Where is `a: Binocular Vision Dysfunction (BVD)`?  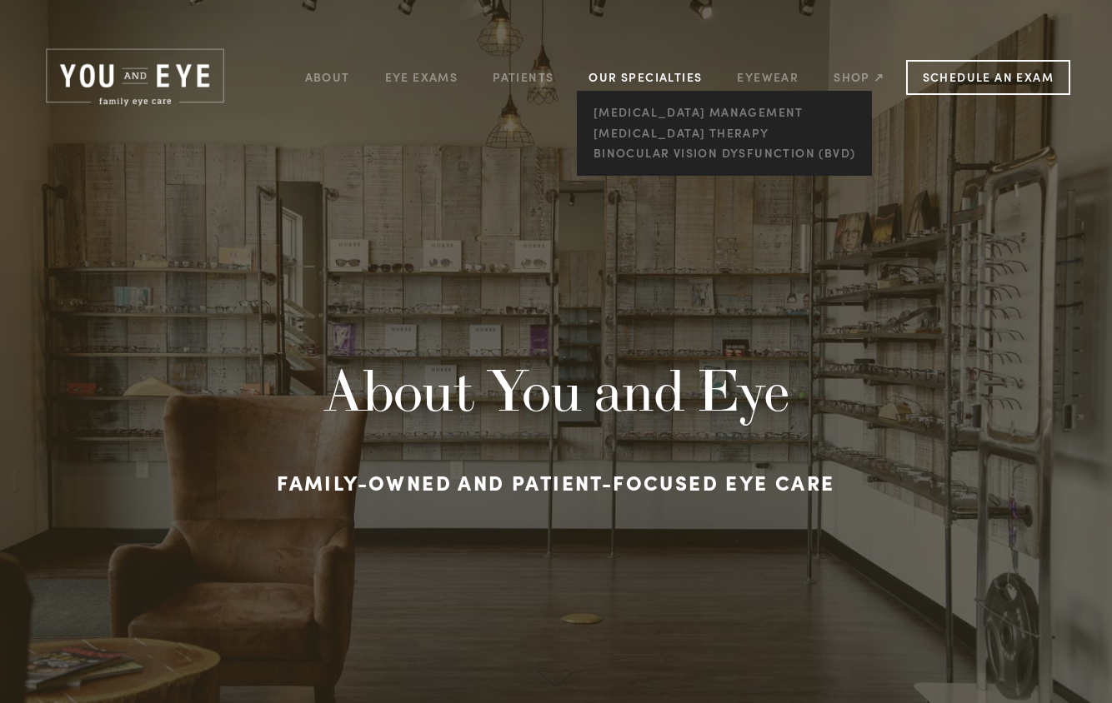 a: Binocular Vision Dysfunction (BVD) is located at coordinates (723, 153).